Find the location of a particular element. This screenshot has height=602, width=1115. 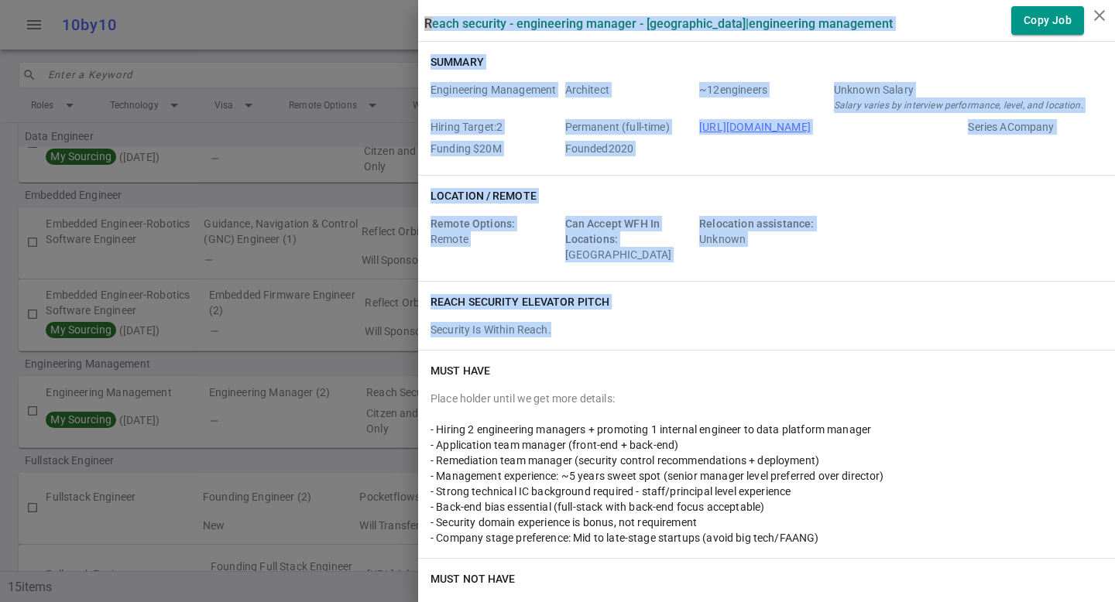

i: close is located at coordinates (1099, 15).